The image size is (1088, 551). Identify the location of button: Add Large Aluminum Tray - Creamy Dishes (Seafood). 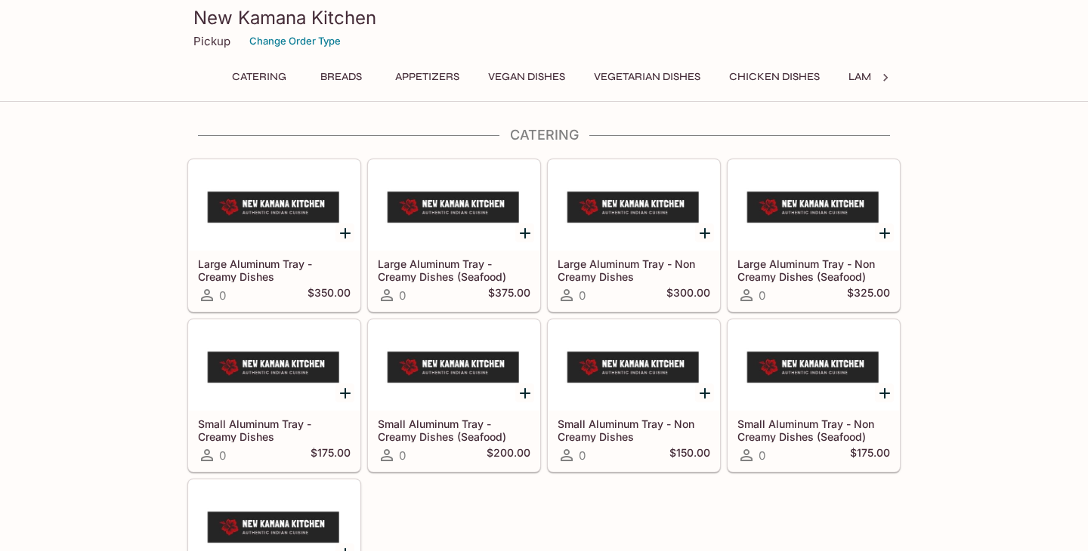
(524, 233).